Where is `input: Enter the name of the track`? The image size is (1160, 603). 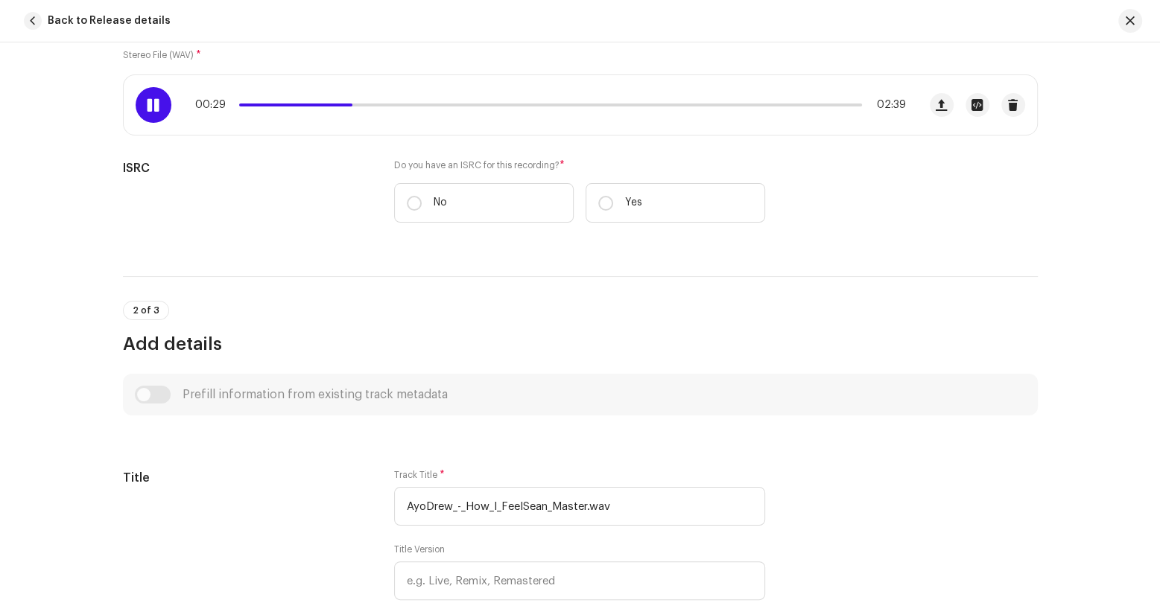
input: Enter the name of the track is located at coordinates (580, 507).